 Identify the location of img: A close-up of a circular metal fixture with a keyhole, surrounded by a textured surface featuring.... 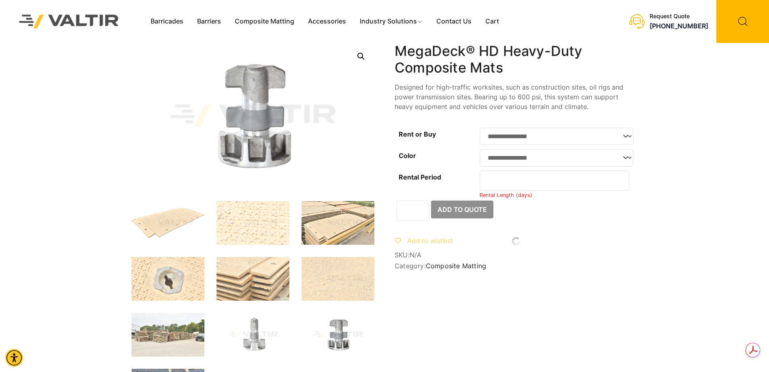
(168, 279).